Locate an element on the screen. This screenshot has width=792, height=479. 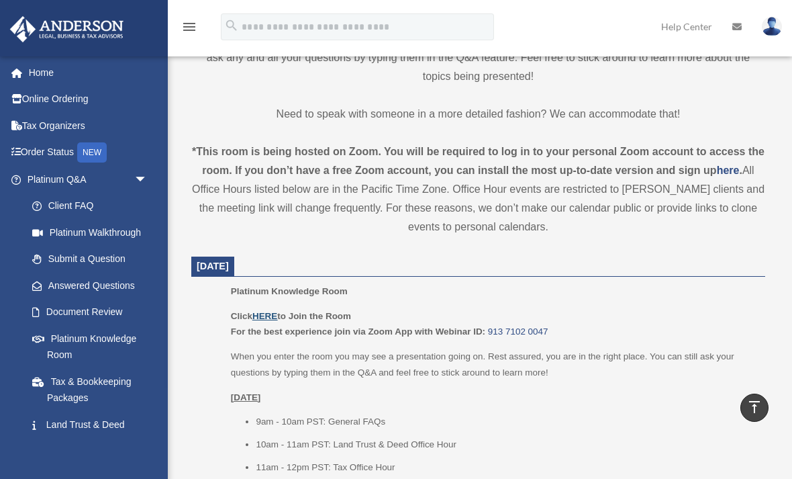
a: menu is located at coordinates (189, 29).